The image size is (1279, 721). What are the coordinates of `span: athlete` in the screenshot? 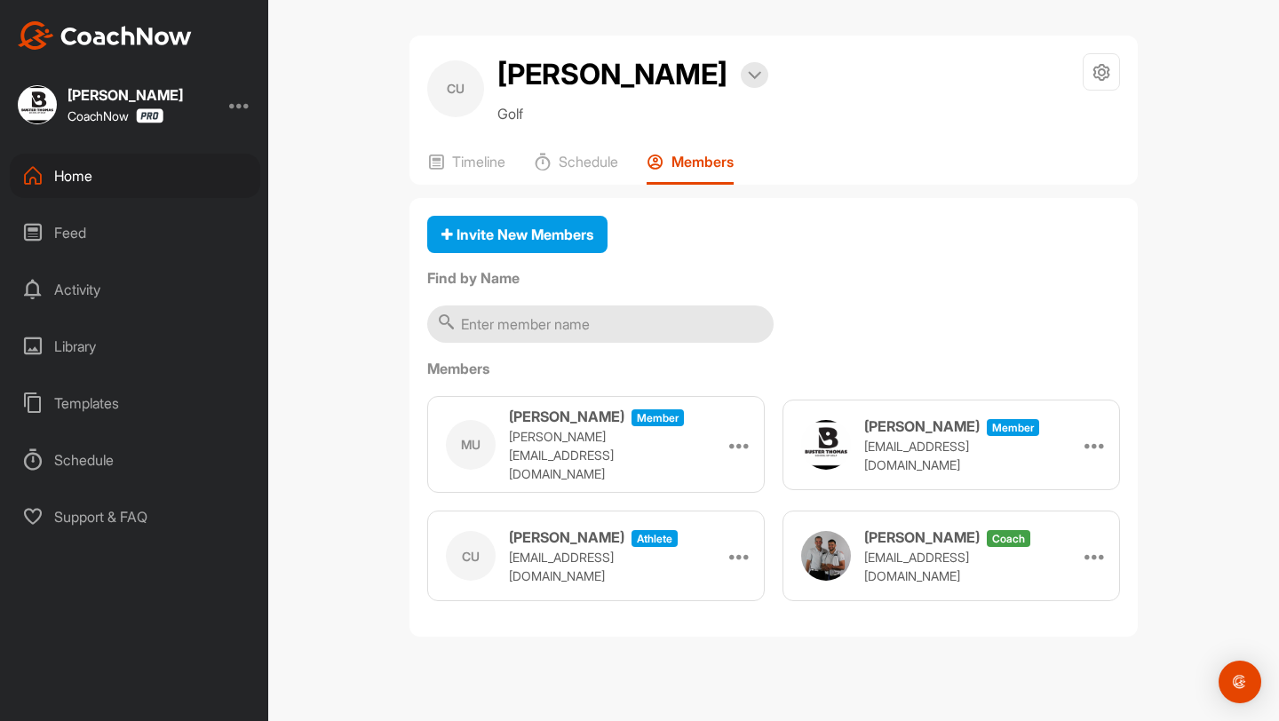 It's located at (655, 538).